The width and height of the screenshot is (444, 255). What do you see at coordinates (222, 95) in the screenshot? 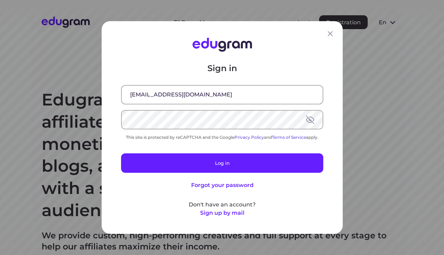
I see `input: Email` at bounding box center [222, 95].